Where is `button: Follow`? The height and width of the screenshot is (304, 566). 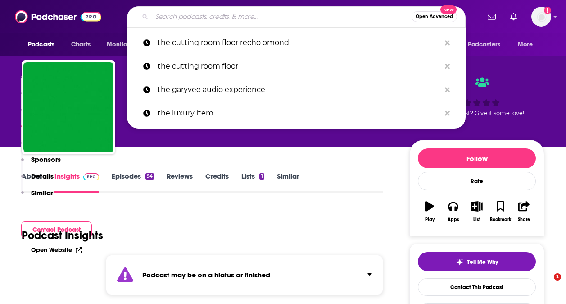
button: Follow is located at coordinates (477, 158).